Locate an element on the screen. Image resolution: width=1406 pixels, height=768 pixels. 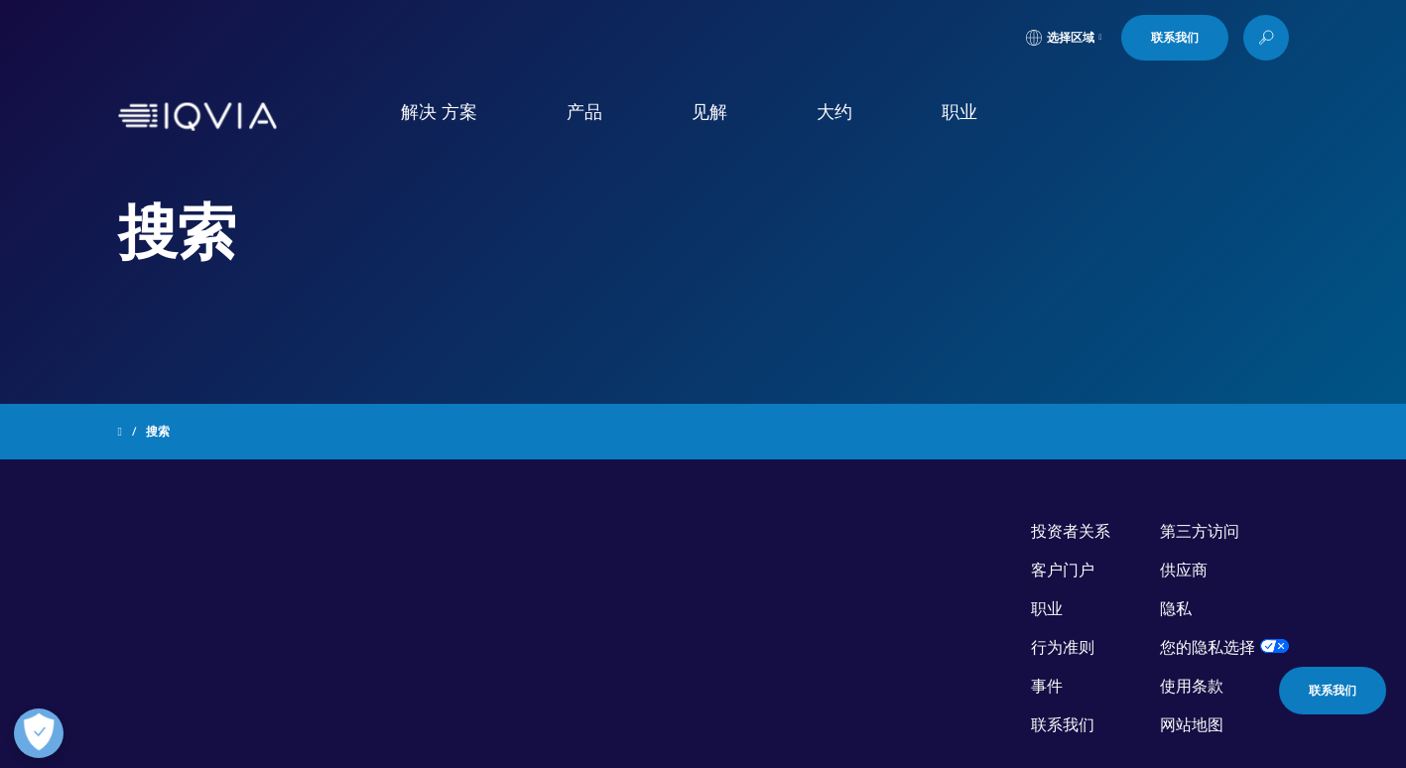
h2: 搜索 is located at coordinates (704, 230).